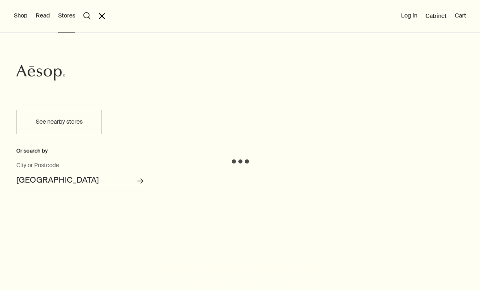  What do you see at coordinates (436, 16) in the screenshot?
I see `a: Cabinet` at bounding box center [436, 16].